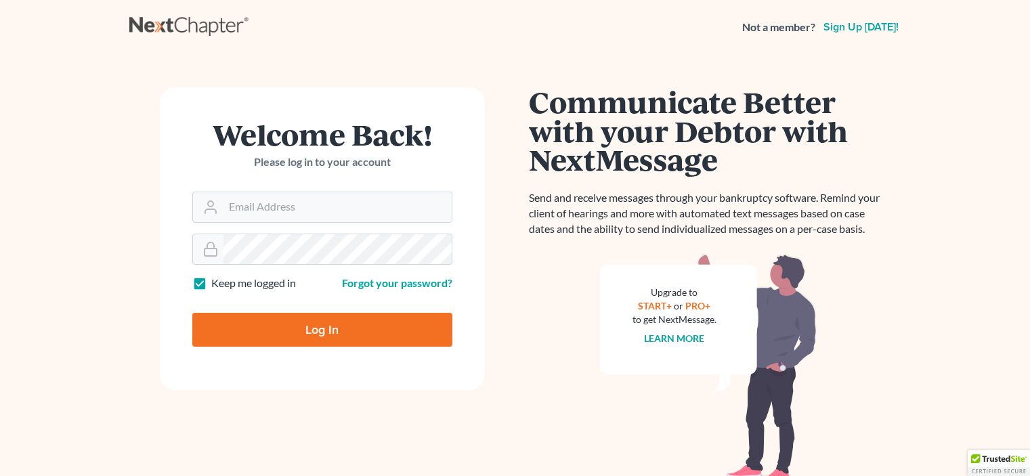 The image size is (1030, 476). Describe the element at coordinates (708, 131) in the screenshot. I see `h1: Communicate Better with your Debtor with NextMessage` at that location.